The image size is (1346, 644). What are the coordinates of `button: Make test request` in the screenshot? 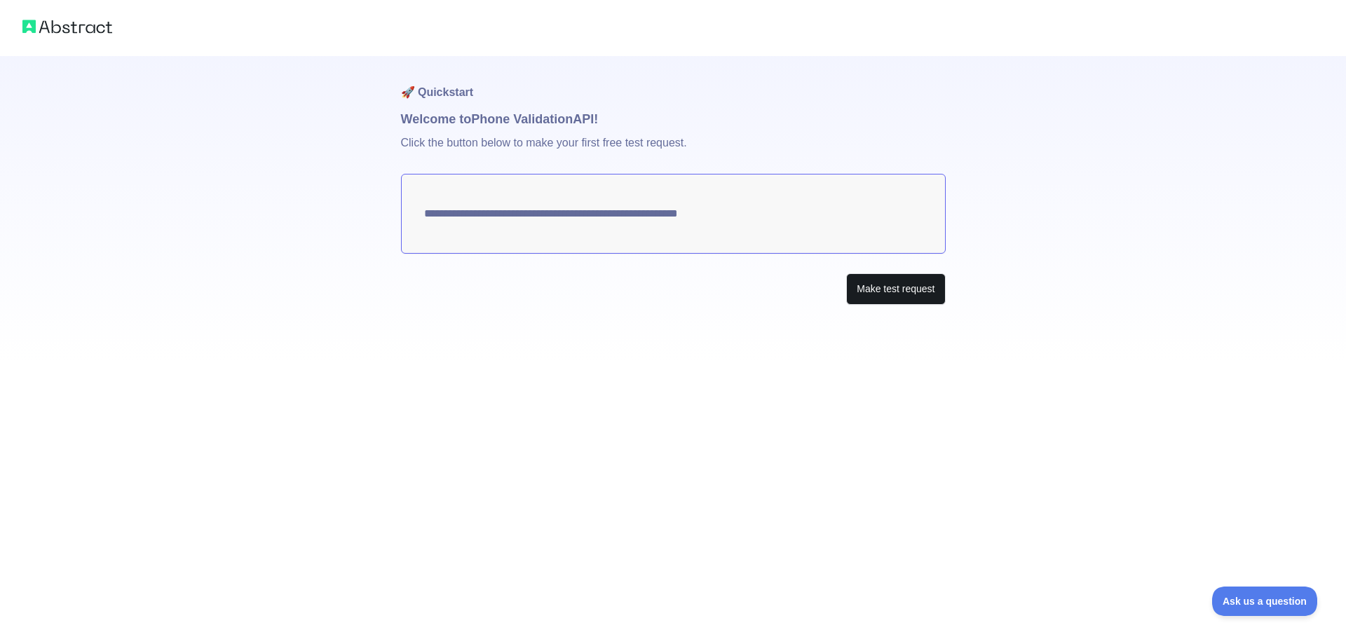 It's located at (895, 289).